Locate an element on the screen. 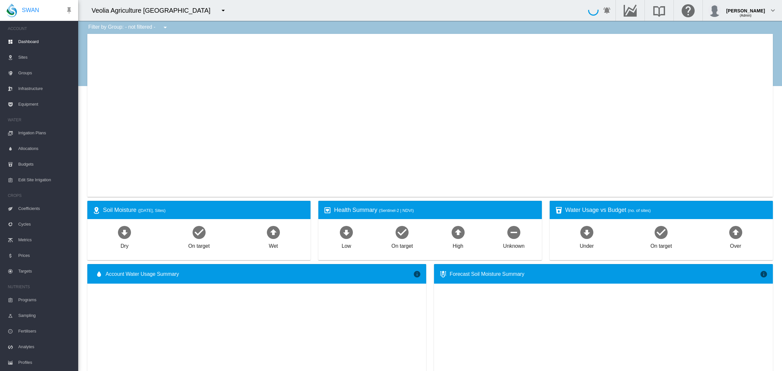  md-icon: icon-cup-water is located at coordinates (559, 210).